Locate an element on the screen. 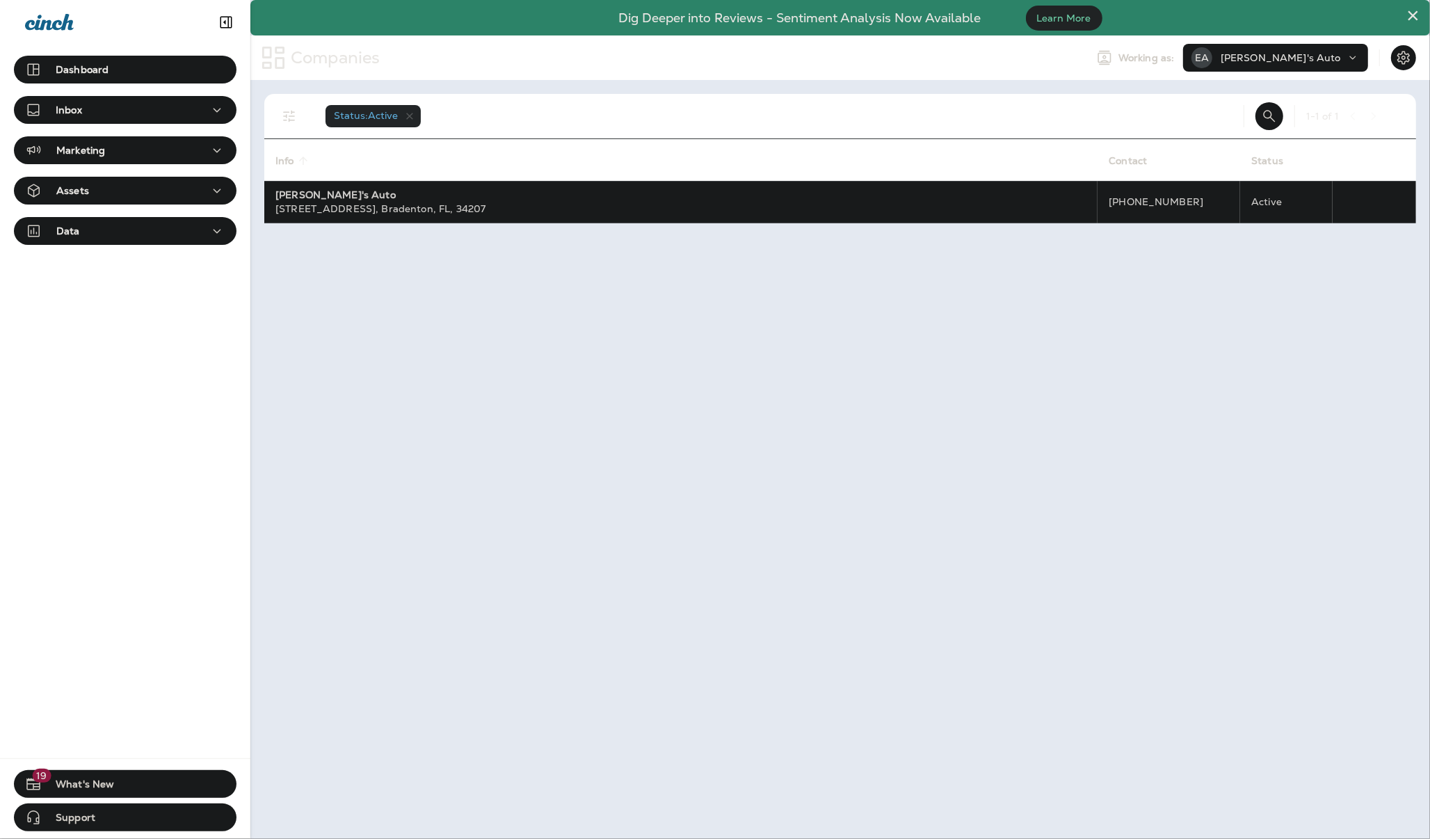  button: Collapse Sidebar is located at coordinates (226, 22).